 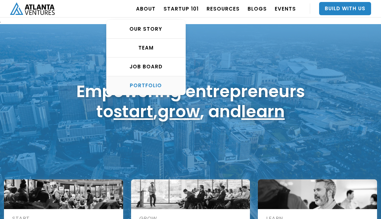 What do you see at coordinates (146, 86) in the screenshot?
I see `div: PORTFOLIO` at bounding box center [146, 86].